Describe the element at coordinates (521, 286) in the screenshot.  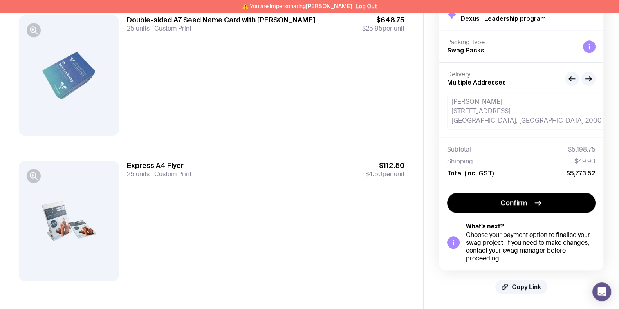
I see `button: Copy Link` at that location.